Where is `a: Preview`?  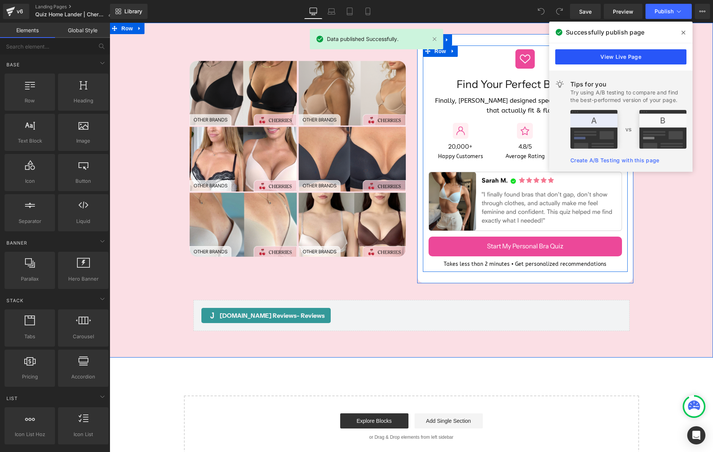
a: Preview is located at coordinates (623, 11).